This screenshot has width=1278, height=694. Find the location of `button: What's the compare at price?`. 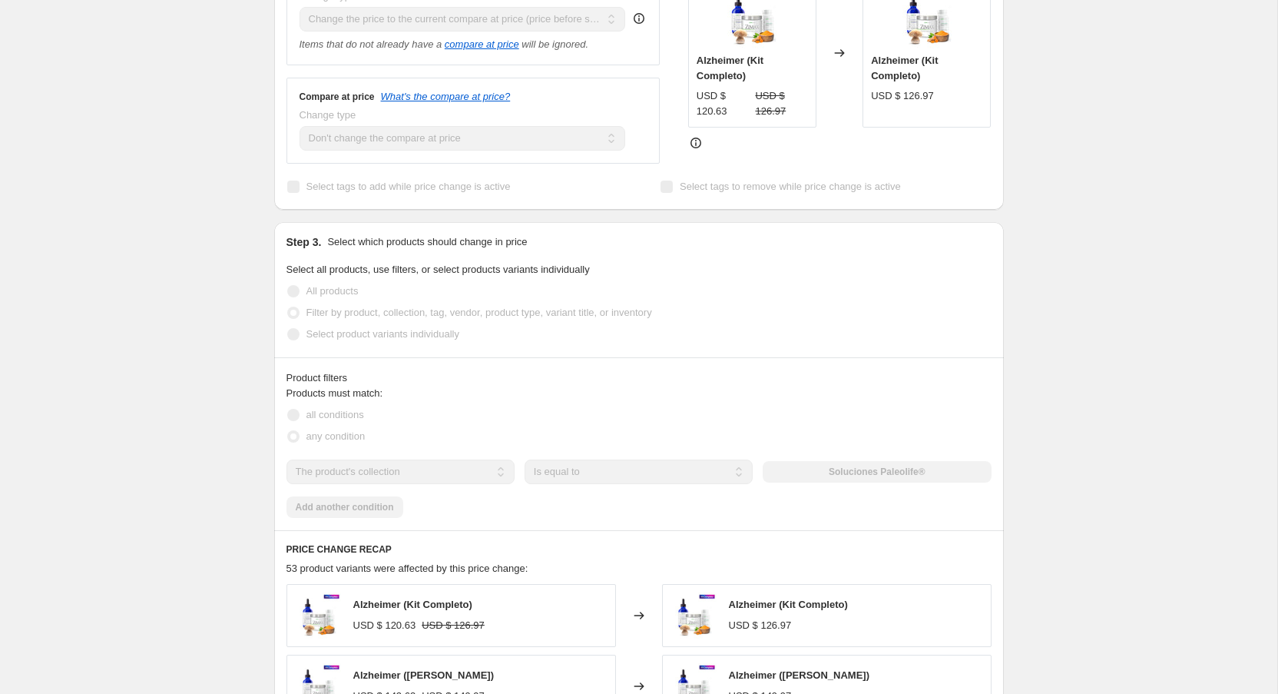

button: What's the compare at price? is located at coordinates (446, 96).